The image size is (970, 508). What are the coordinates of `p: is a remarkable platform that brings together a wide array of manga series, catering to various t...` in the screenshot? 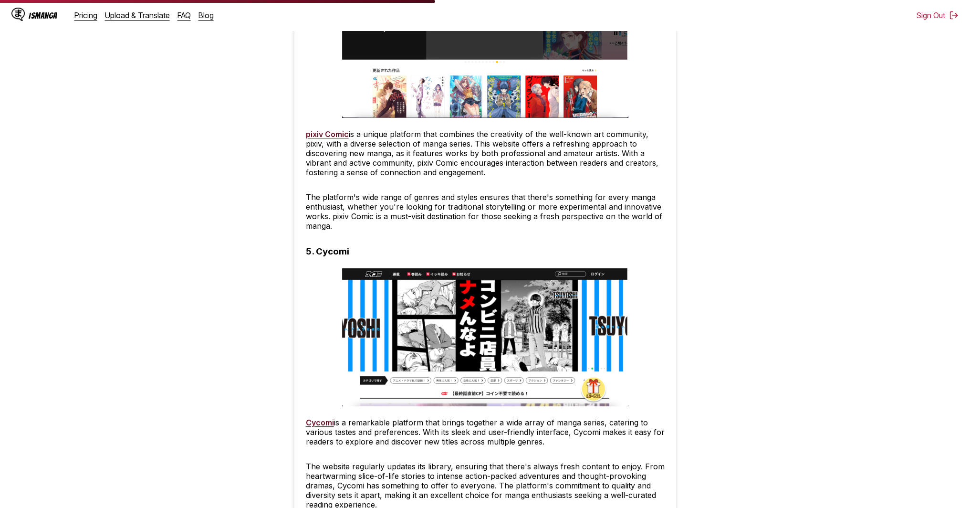 It's located at (485, 432).